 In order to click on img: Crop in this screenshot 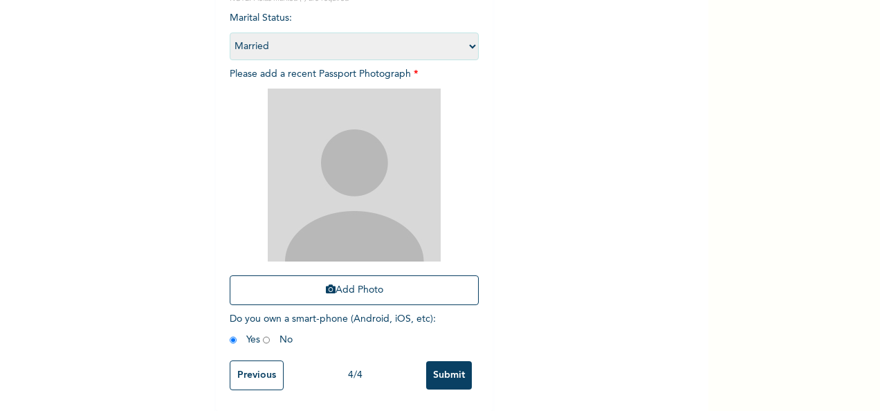, I will do `click(354, 175)`.